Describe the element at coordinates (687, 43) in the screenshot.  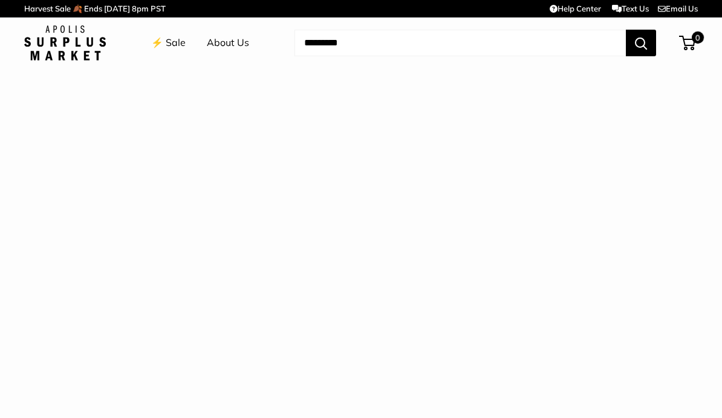
I see `a: 0` at that location.